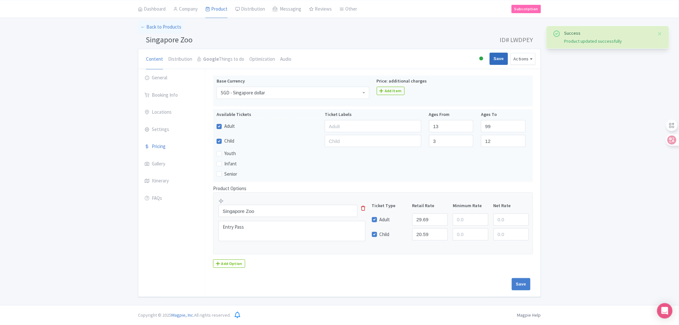  I want to click on a: Settings, so click(172, 130).